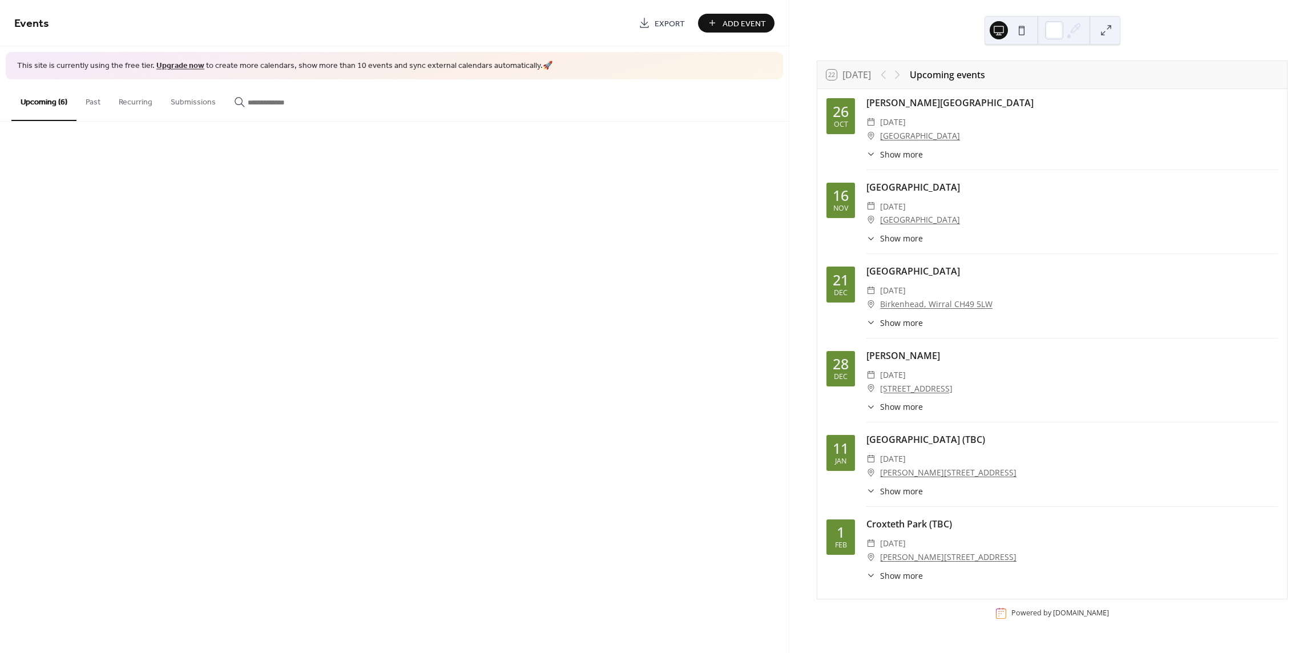  What do you see at coordinates (31, 23) in the screenshot?
I see `span: Events` at bounding box center [31, 23].